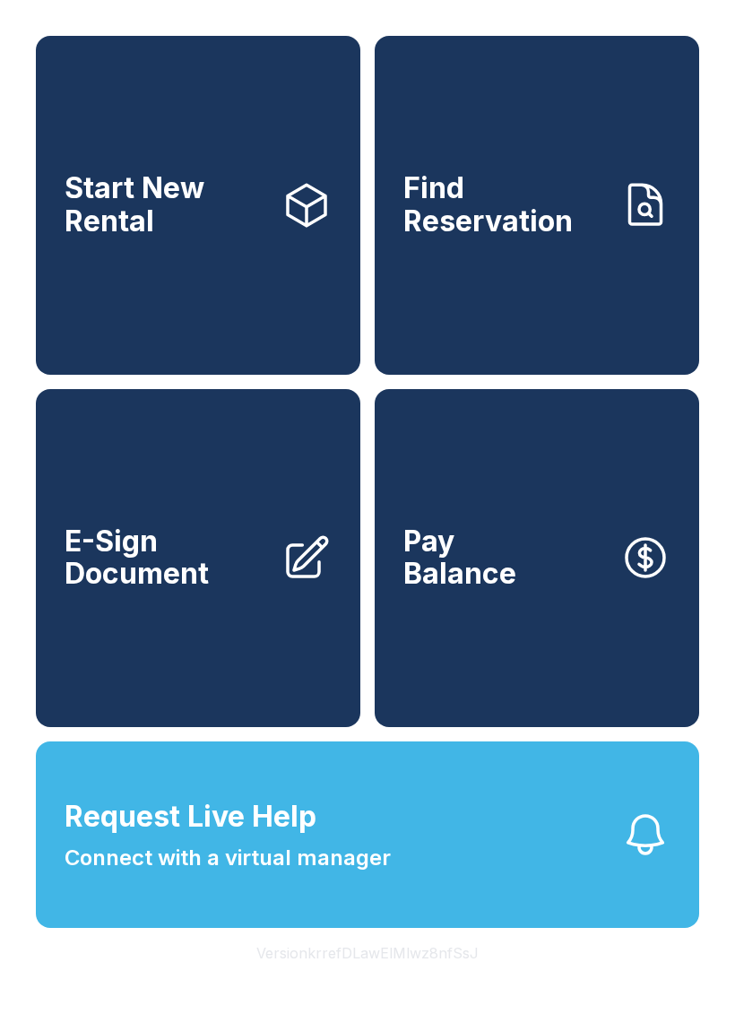  What do you see at coordinates (198, 205) in the screenshot?
I see `a: Start New Rental` at bounding box center [198, 205].